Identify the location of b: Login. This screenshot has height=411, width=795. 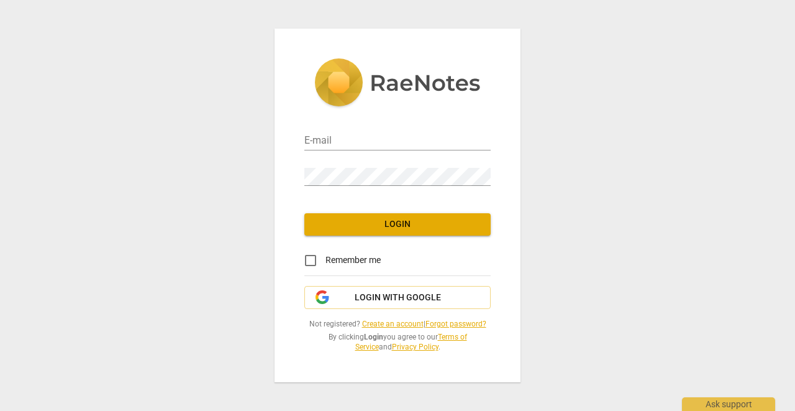
(373, 337).